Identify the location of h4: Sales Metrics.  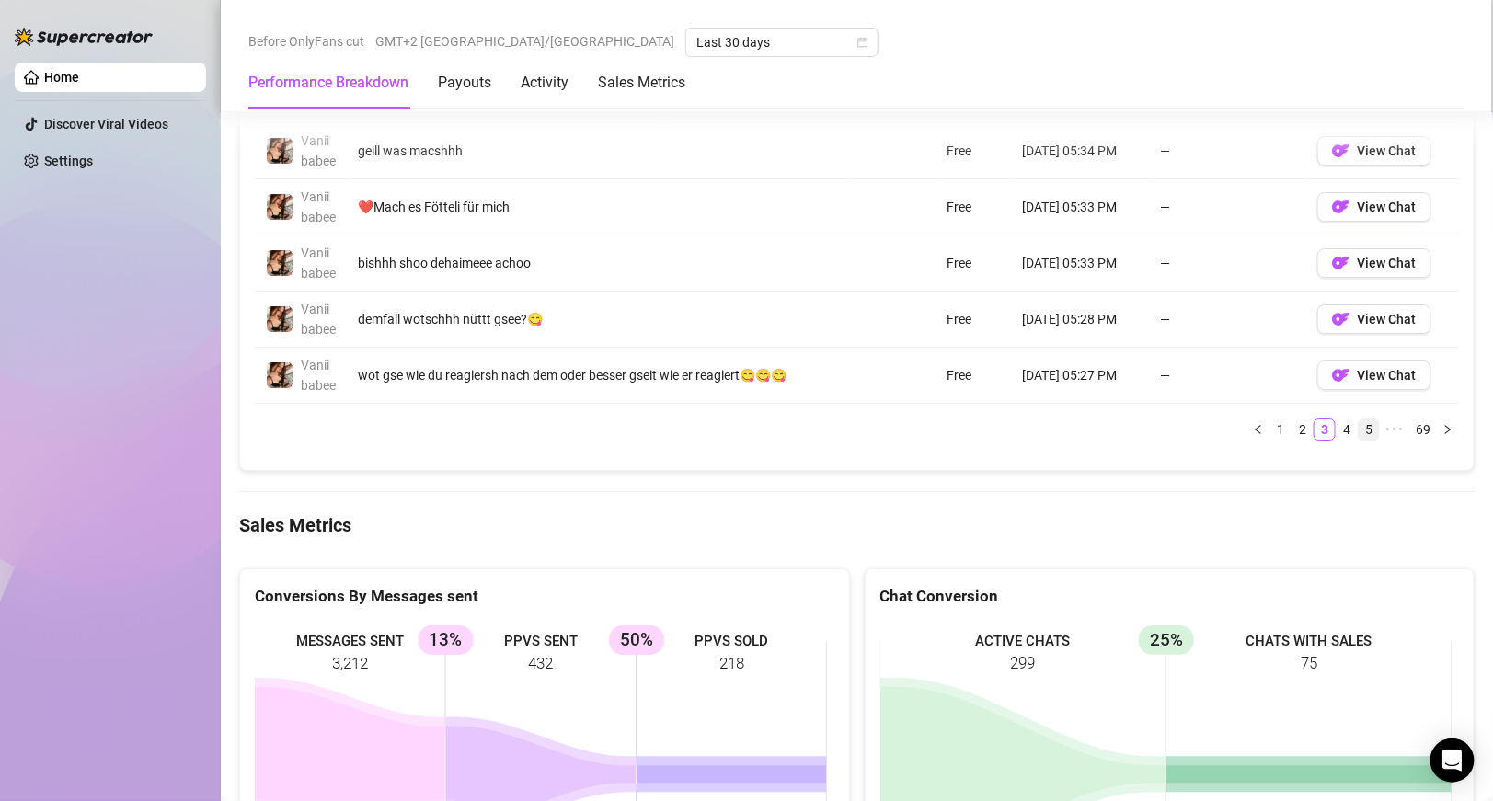
(856, 525).